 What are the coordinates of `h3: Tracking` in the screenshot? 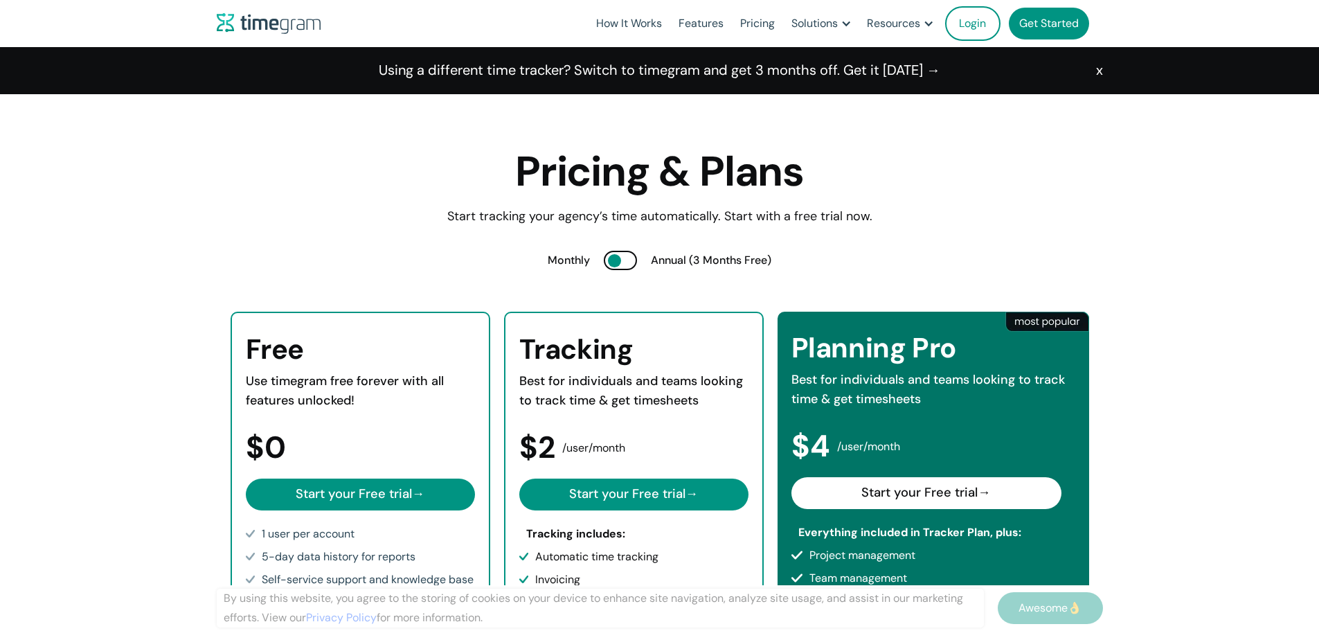 It's located at (633, 349).